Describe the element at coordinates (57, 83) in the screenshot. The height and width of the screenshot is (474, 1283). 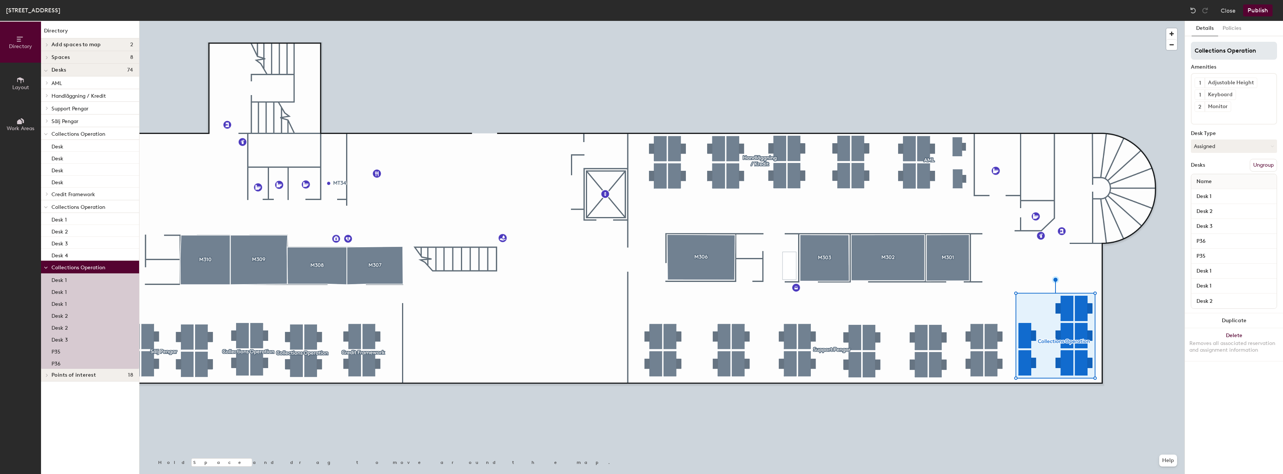
I see `span: AML` at that location.